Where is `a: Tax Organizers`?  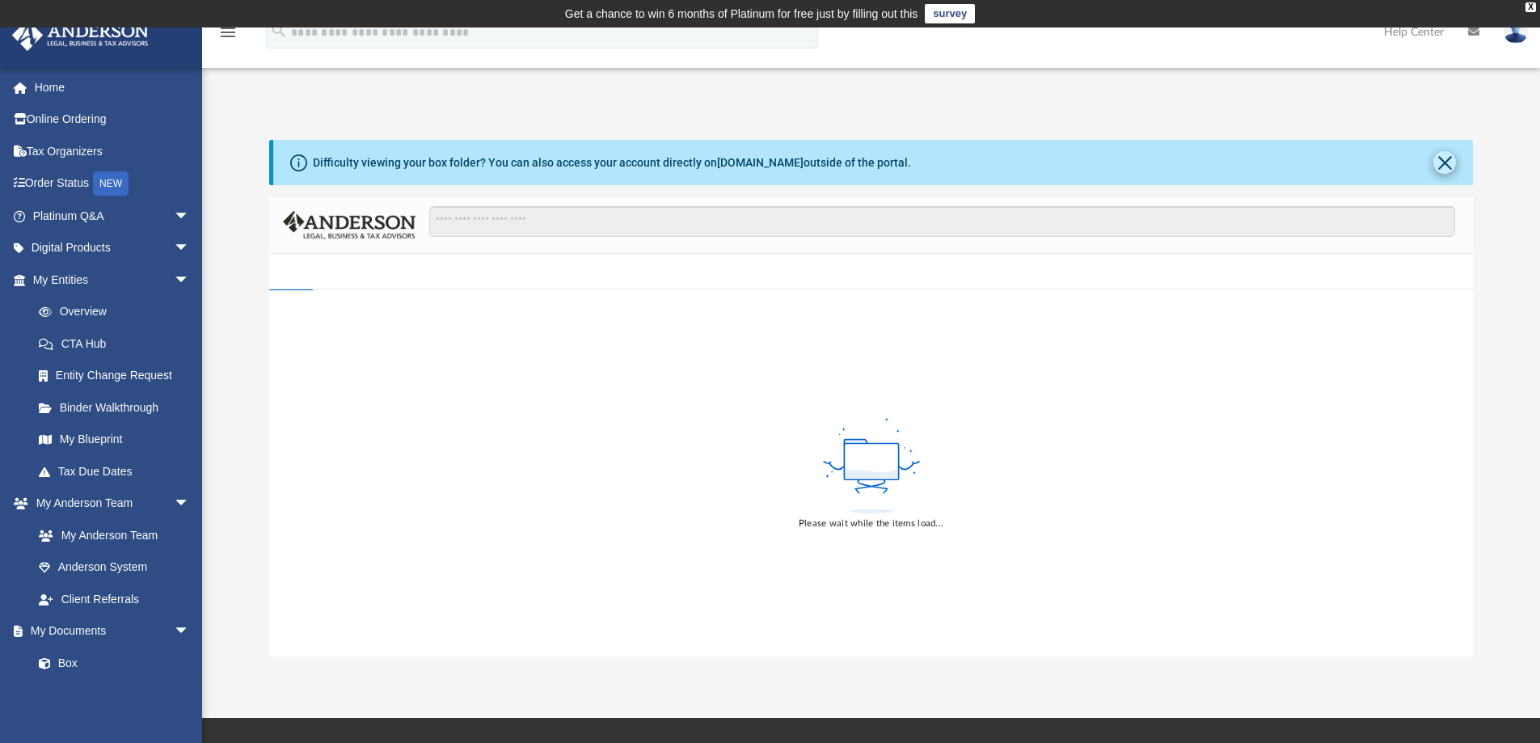
a: Tax Organizers is located at coordinates (112, 151).